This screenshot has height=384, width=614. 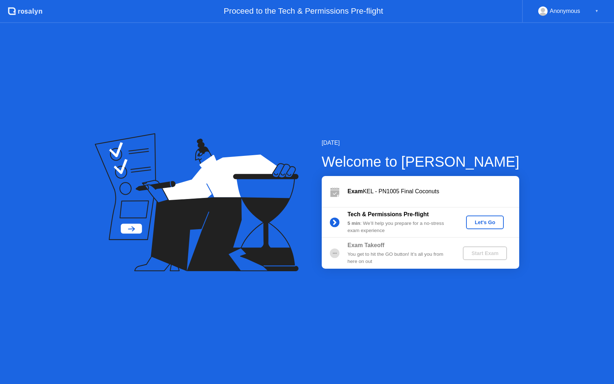 I want to click on b: 5 min, so click(x=354, y=223).